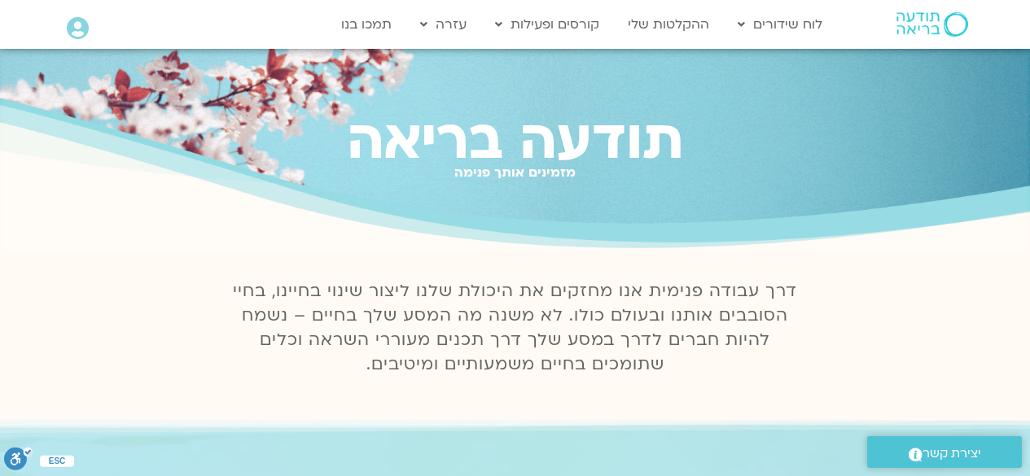 This screenshot has height=476, width=1030. I want to click on p: דרך עבודה פנימית אנו מחזקים את היכולת שלנו ליצור שינוי בחיינו, בחיי הסובבים אותנו ובעולם כולו. לא..., so click(515, 328).